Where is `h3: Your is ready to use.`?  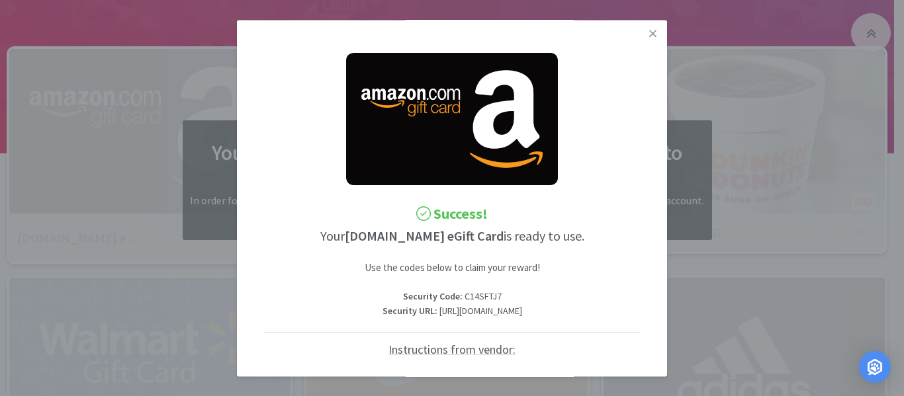
h3: Your is ready to use. is located at coordinates (452, 237).